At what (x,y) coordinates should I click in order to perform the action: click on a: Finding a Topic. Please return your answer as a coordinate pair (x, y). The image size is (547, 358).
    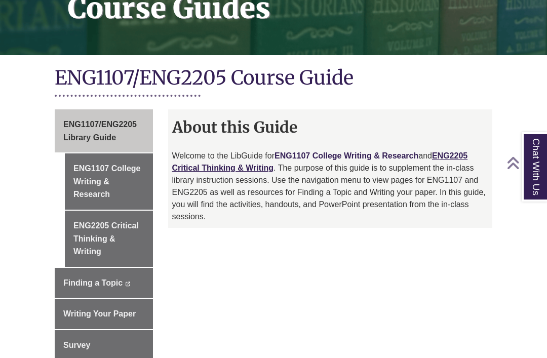
    Looking at the image, I should click on (104, 283).